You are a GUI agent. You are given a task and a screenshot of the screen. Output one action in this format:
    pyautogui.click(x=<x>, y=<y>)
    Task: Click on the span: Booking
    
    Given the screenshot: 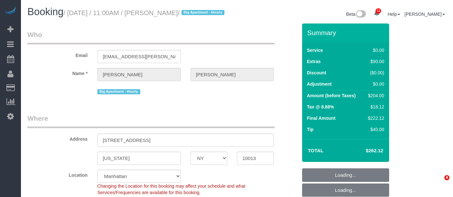 What is the action you would take?
    pyautogui.click(x=45, y=12)
    